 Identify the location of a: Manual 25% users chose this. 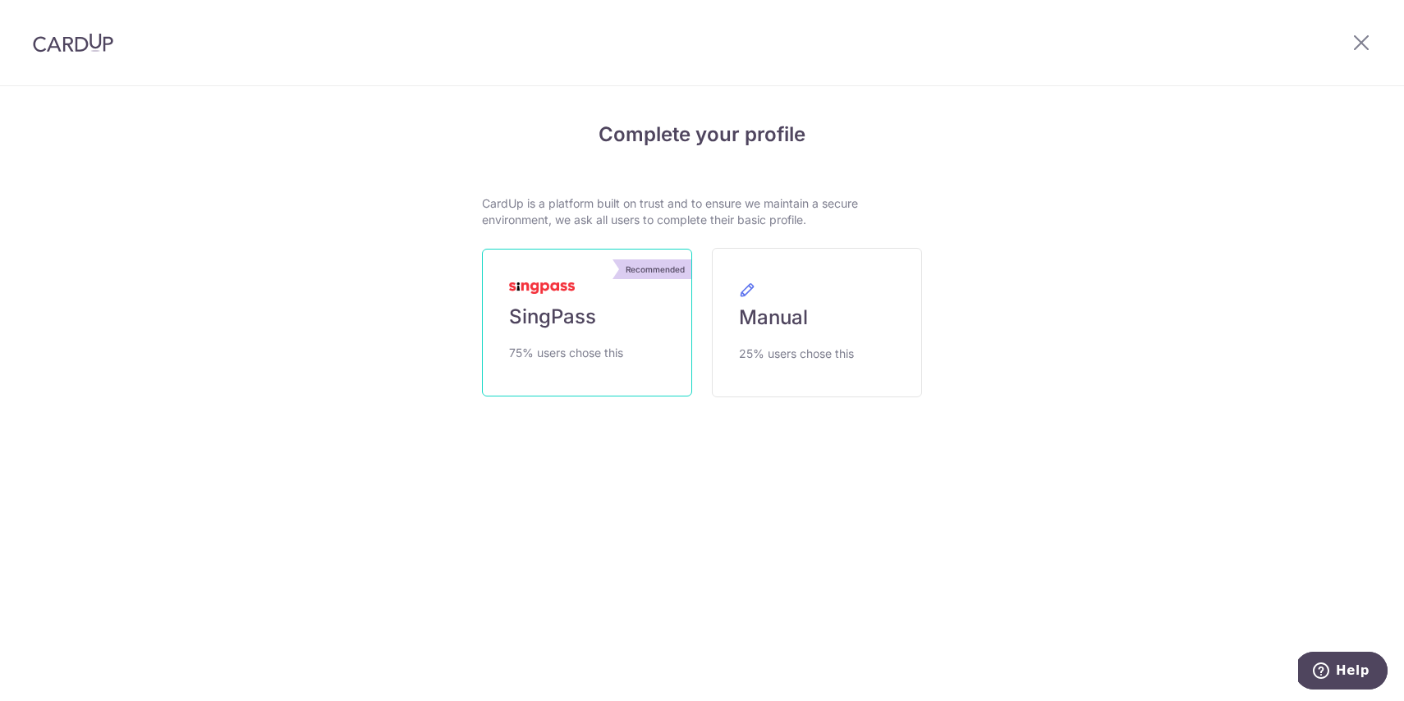
(817, 323).